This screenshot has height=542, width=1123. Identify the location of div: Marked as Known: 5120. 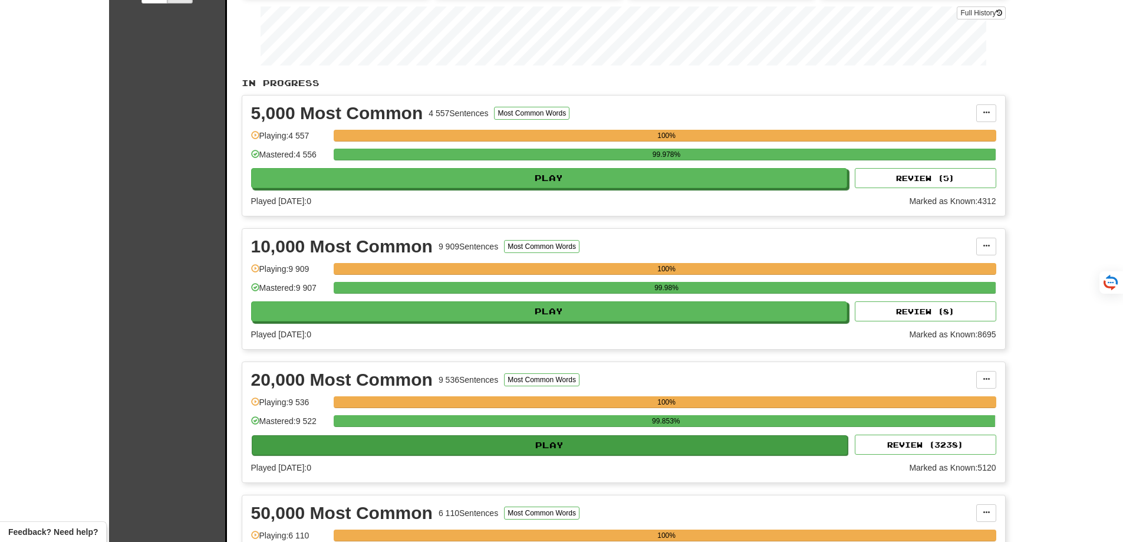
(952, 467).